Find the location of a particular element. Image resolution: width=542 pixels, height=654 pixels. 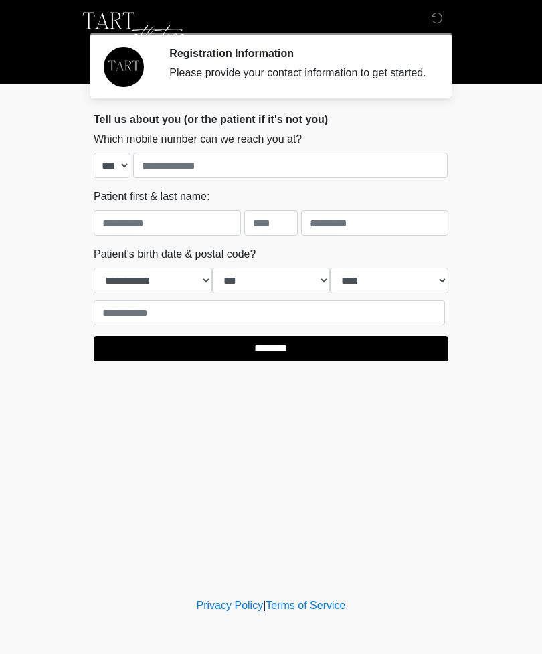

h2: Tell us about you (or the patient if it's not you) is located at coordinates (271, 119).